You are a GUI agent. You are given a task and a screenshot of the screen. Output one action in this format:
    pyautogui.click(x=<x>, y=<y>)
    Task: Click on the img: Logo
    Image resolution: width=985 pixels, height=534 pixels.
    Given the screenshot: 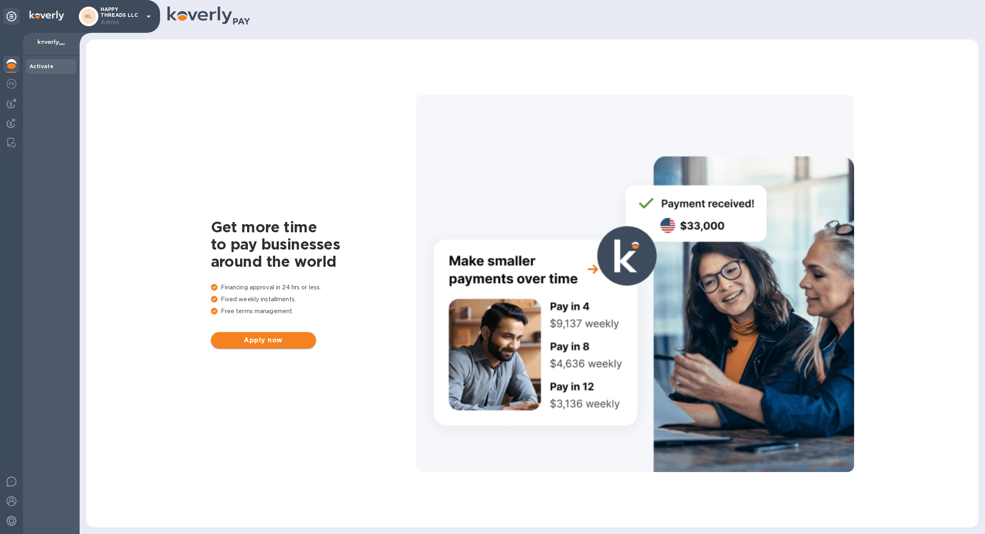 What is the action you would take?
    pyautogui.click(x=47, y=16)
    